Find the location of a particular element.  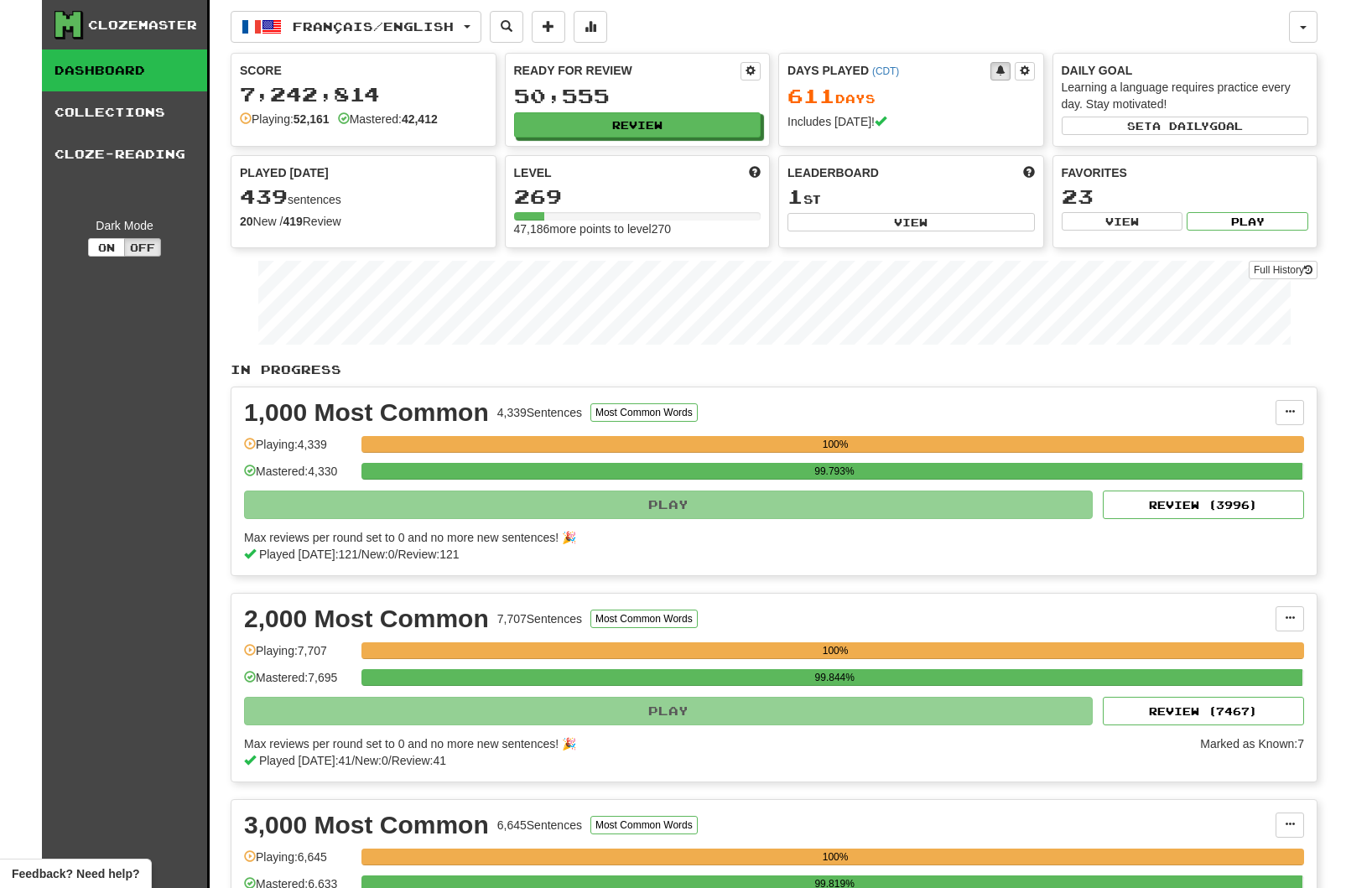

div: 4,339 Sentences is located at coordinates (539, 413).